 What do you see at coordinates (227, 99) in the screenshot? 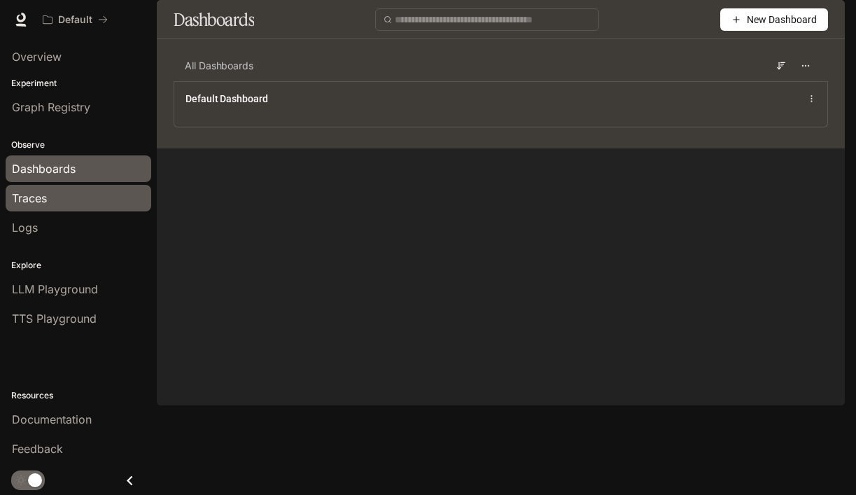
I see `a: Default Dashboard` at bounding box center [227, 99].